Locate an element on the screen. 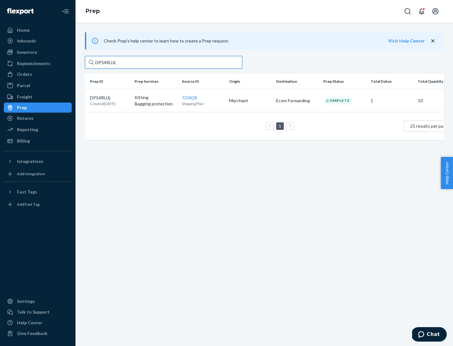 This screenshot has height=346, width=453. p: Merchant is located at coordinates (250, 101).